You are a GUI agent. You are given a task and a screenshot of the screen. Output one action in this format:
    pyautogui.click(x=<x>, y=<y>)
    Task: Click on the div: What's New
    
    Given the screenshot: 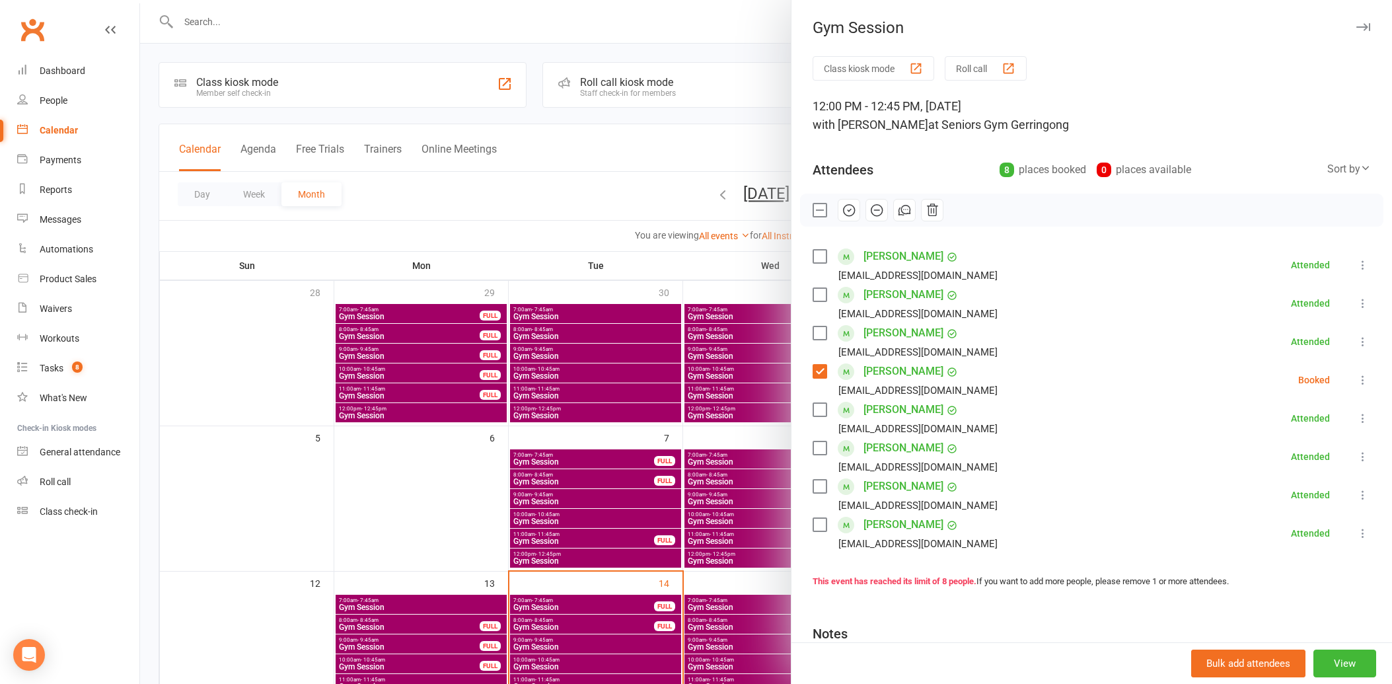 What is the action you would take?
    pyautogui.click(x=63, y=398)
    